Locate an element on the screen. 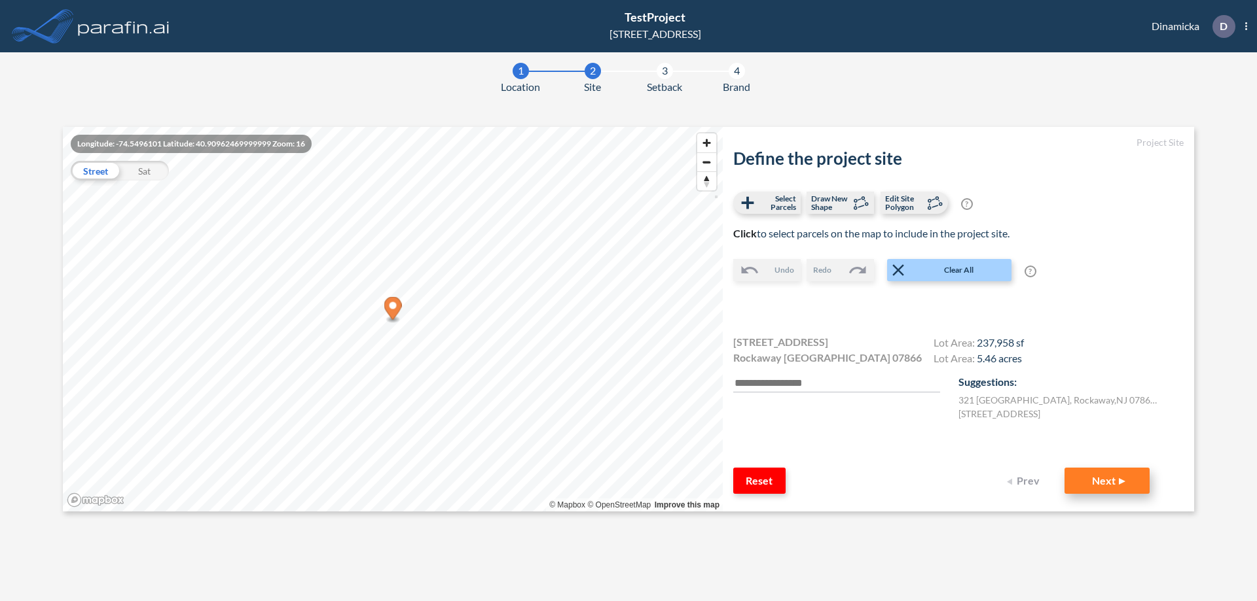 Image resolution: width=1257 pixels, height=601 pixels. a: Improve this map is located at coordinates (687, 505).